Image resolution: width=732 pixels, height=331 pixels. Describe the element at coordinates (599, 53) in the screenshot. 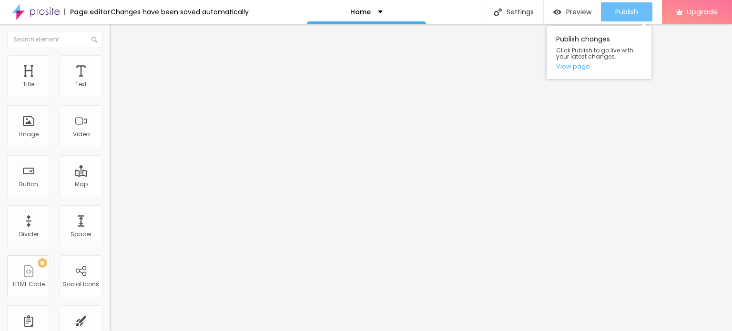

I see `span: Click Publish to go live with your latest changes.` at that location.